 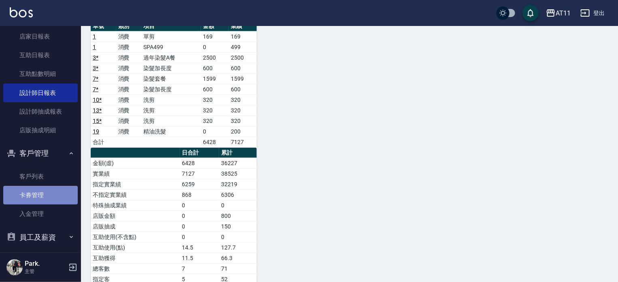 What do you see at coordinates (135, 205) in the screenshot?
I see `td: 特殊抽成業績` at bounding box center [135, 205].